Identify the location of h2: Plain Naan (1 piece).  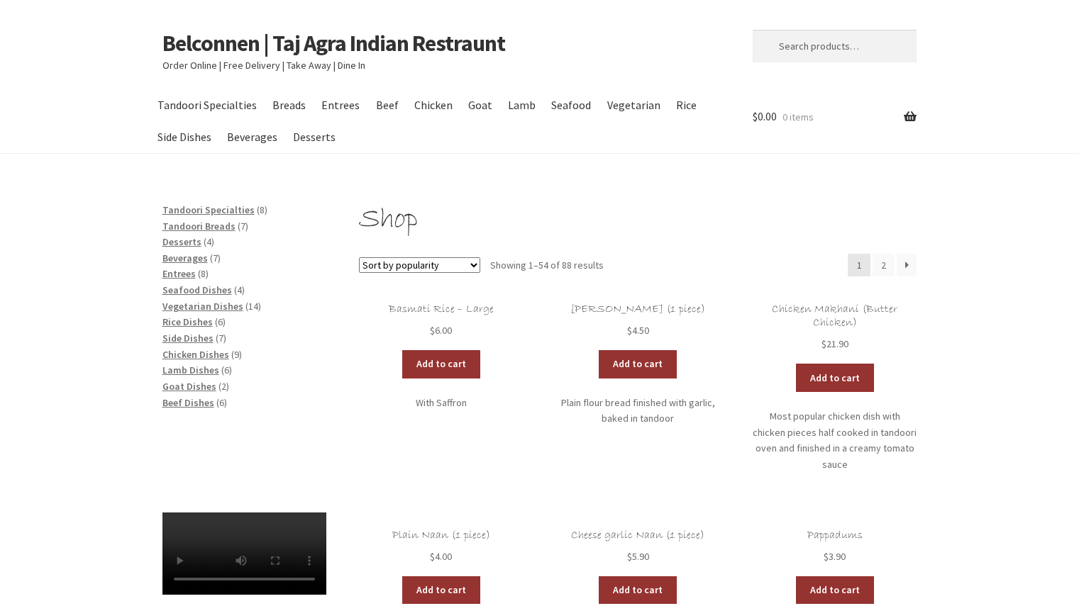
(440, 535).